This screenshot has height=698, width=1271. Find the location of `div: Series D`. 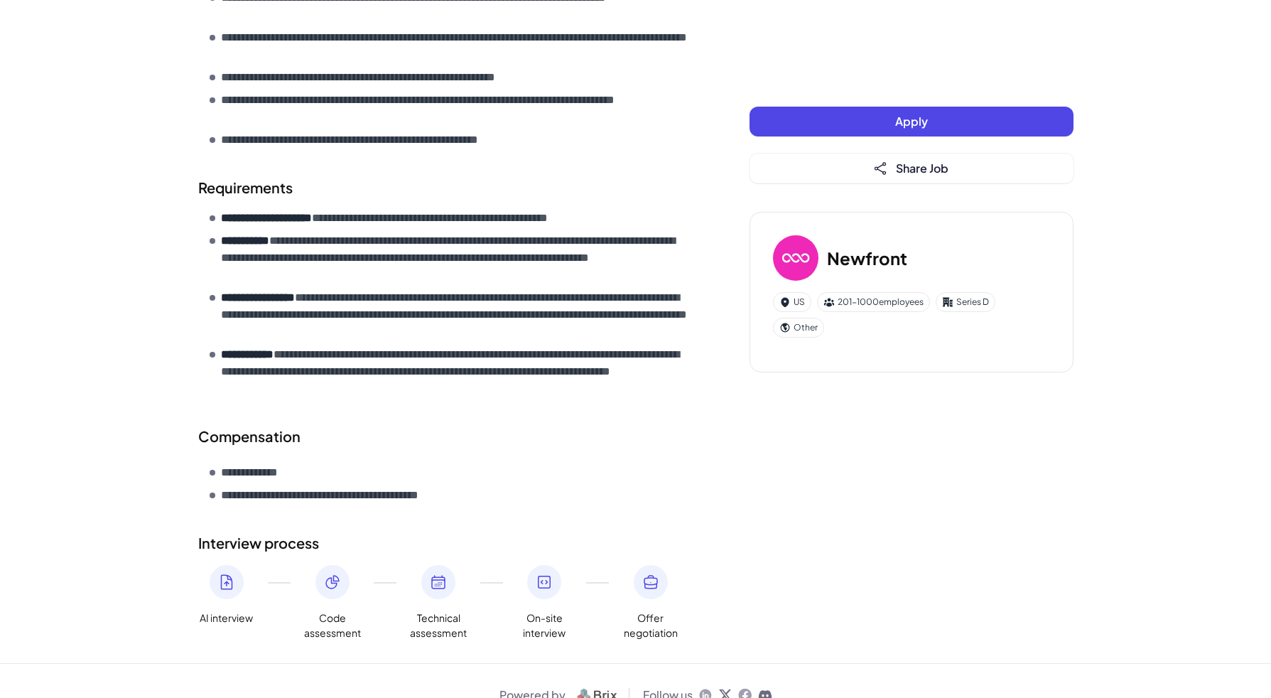

div: Series D is located at coordinates (966, 302).